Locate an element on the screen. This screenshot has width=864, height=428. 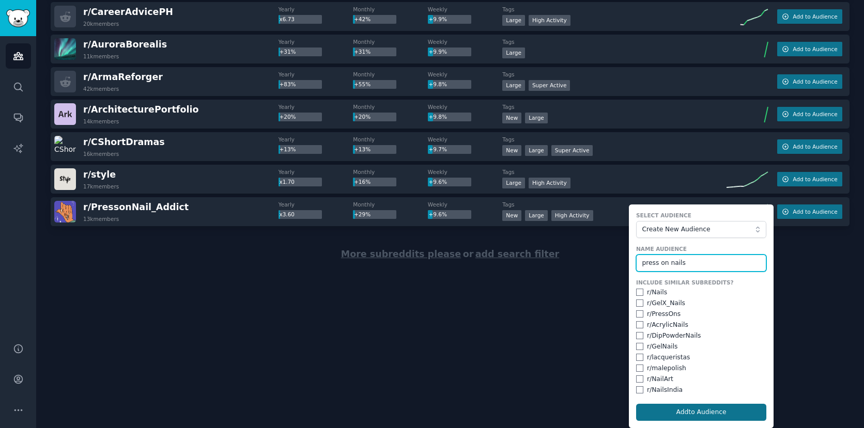
div: r/ DipPowderNails is located at coordinates (674, 336).